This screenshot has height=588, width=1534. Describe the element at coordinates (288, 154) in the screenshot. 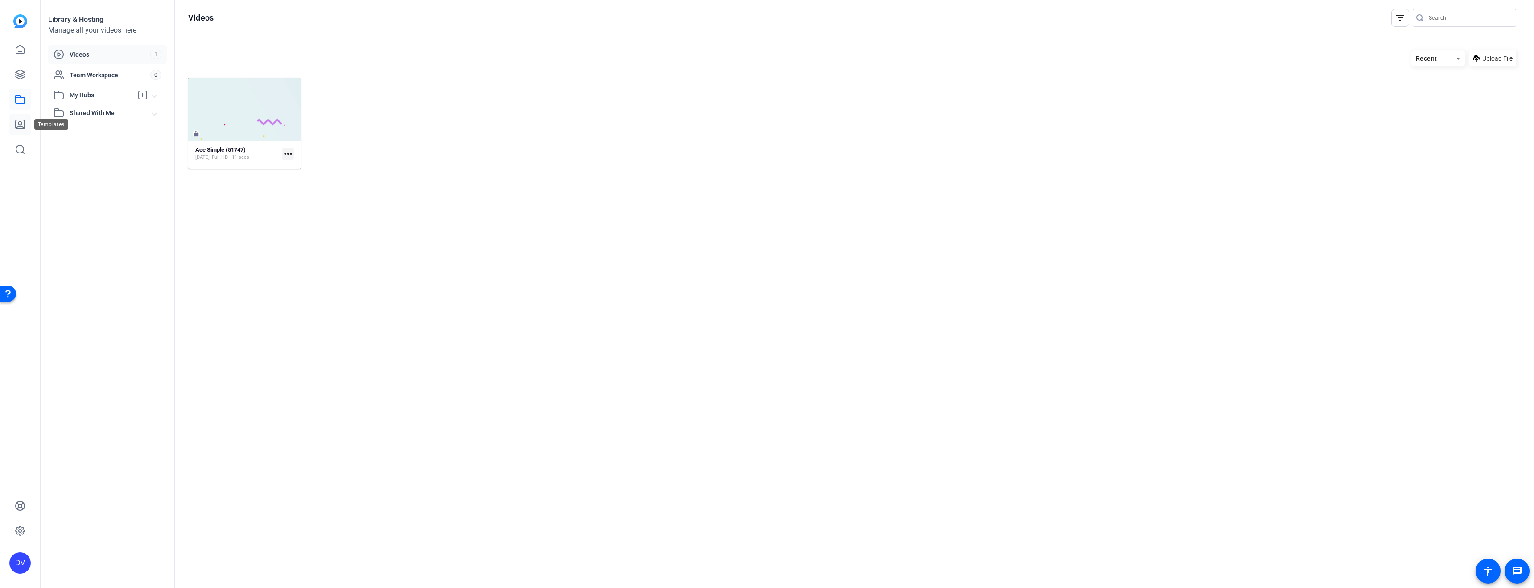

I see `mat-icon: more_horiz` at that location.